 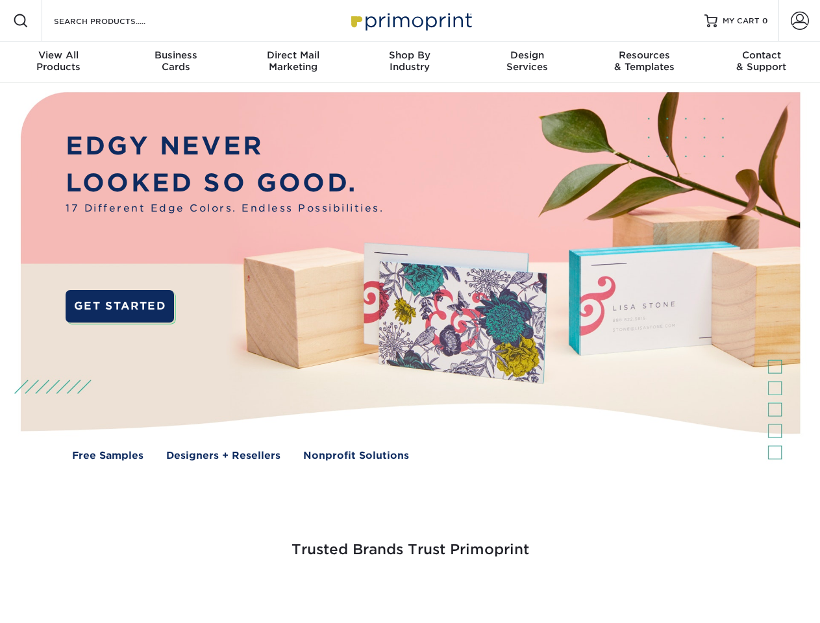 What do you see at coordinates (356, 456) in the screenshot?
I see `a: Nonprofit Solutions` at bounding box center [356, 456].